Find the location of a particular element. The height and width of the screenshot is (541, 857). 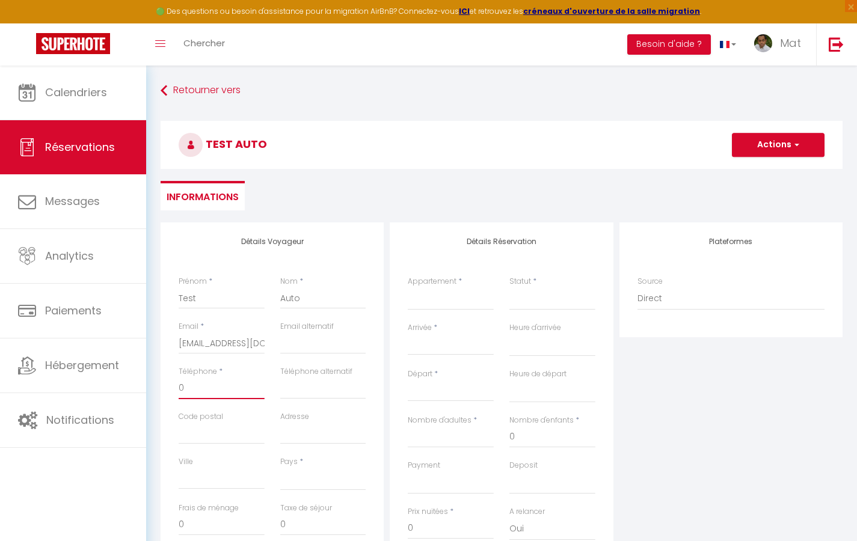

span: Calendriers is located at coordinates (76, 92).